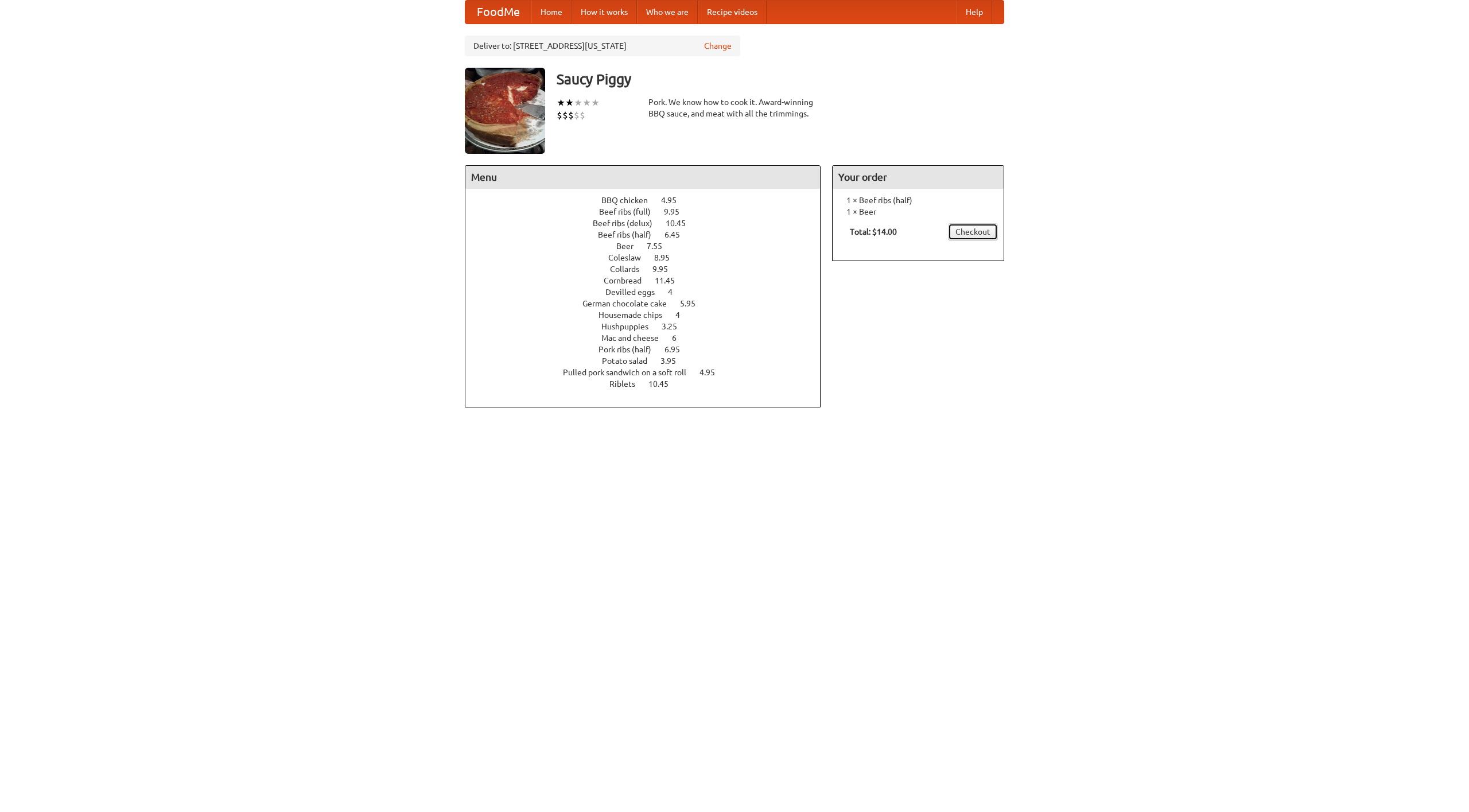 This screenshot has width=1469, height=812. I want to click on a: Beef ribs (delux) 10.45, so click(649, 224).